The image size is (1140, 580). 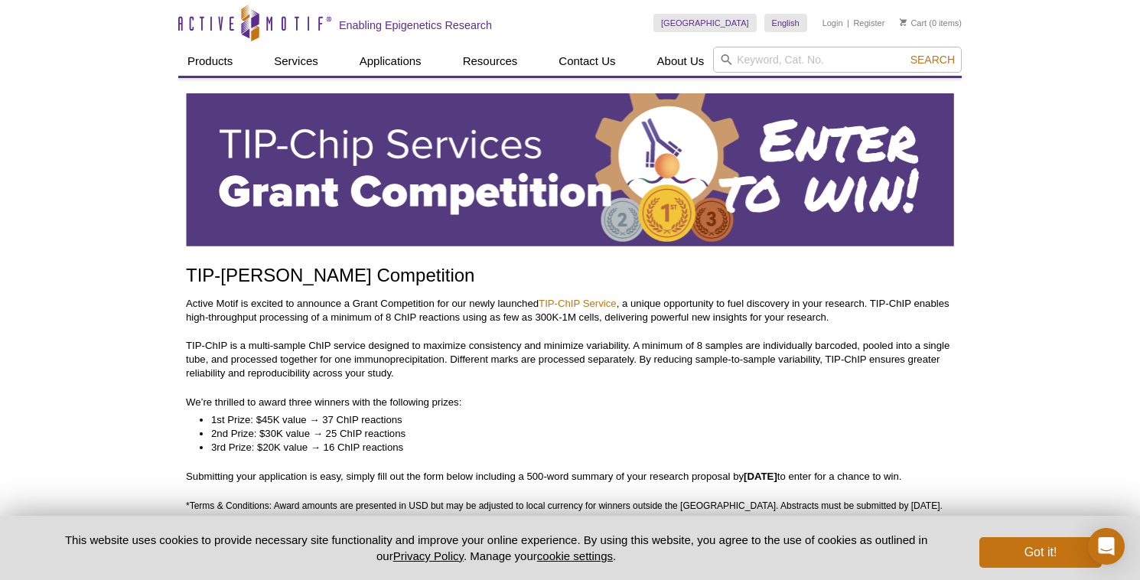 I want to click on p: This website uses cookies to provide necessary site functionality and improve your online experie..., so click(x=496, y=548).